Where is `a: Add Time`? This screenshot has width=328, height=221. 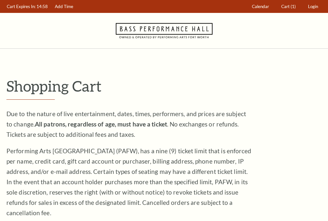
a: Add Time is located at coordinates (64, 6).